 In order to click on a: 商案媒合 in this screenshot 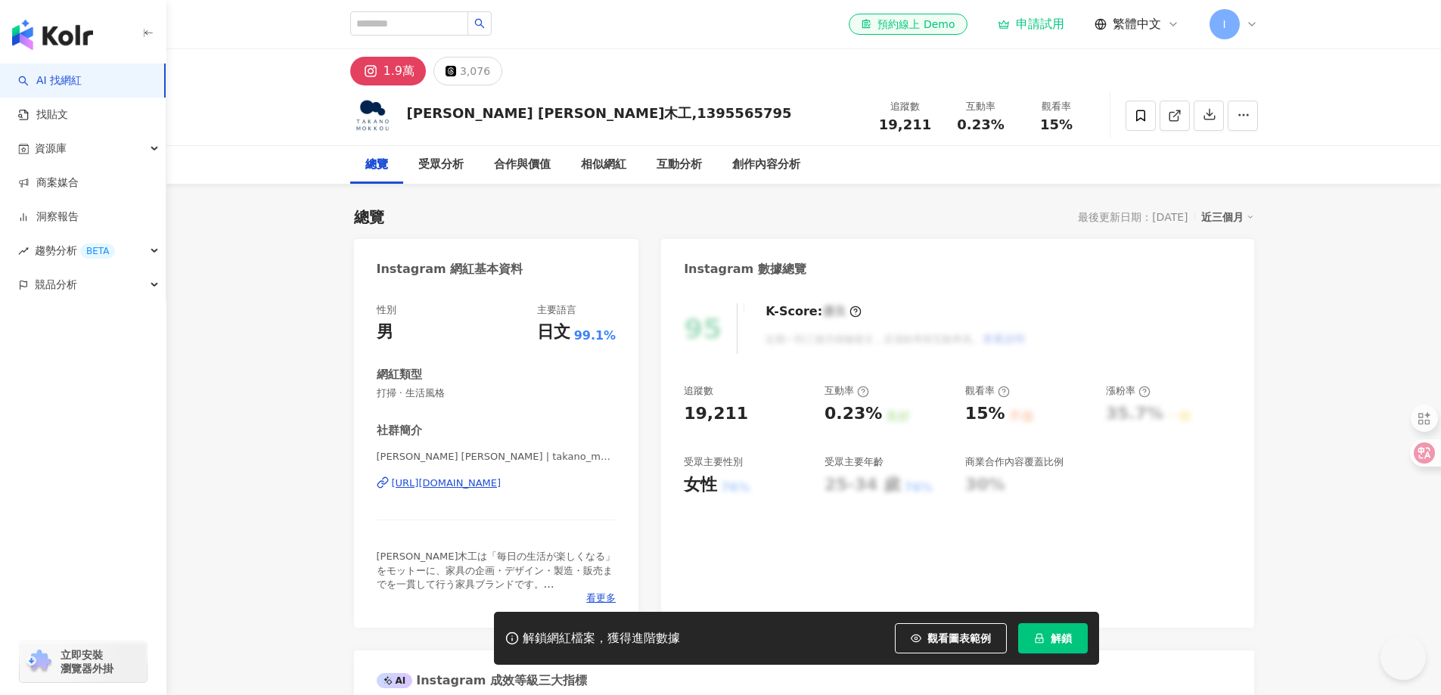, I will do `click(48, 183)`.